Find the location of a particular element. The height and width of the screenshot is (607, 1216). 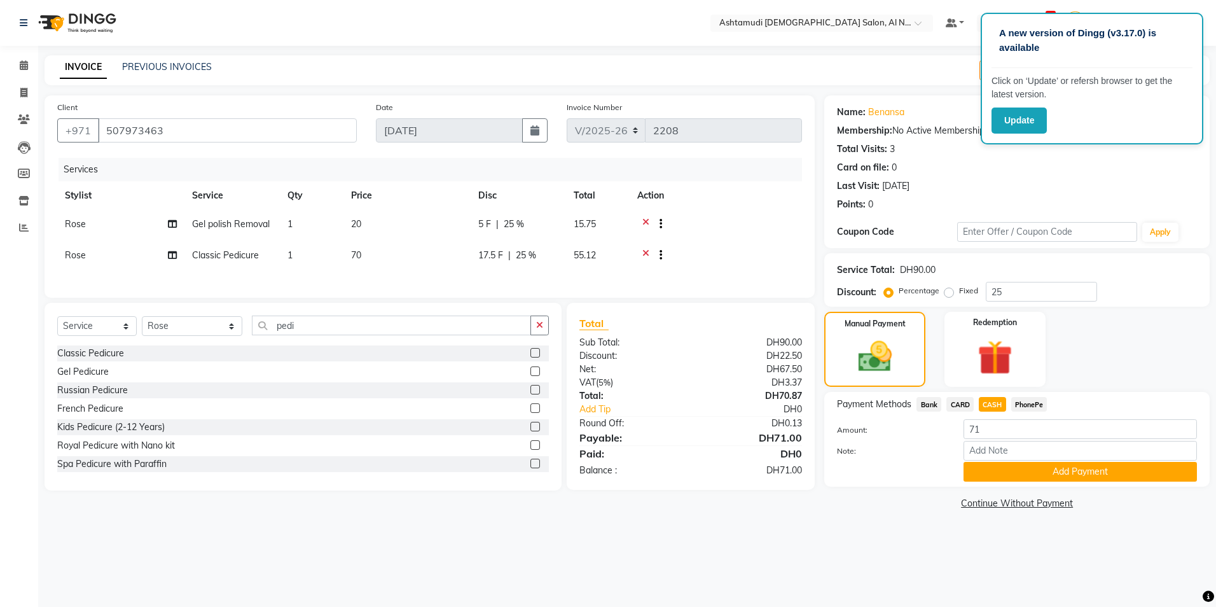

p: Click on ‘Update’ or refersh browser to get the latest version. is located at coordinates (1092, 88).